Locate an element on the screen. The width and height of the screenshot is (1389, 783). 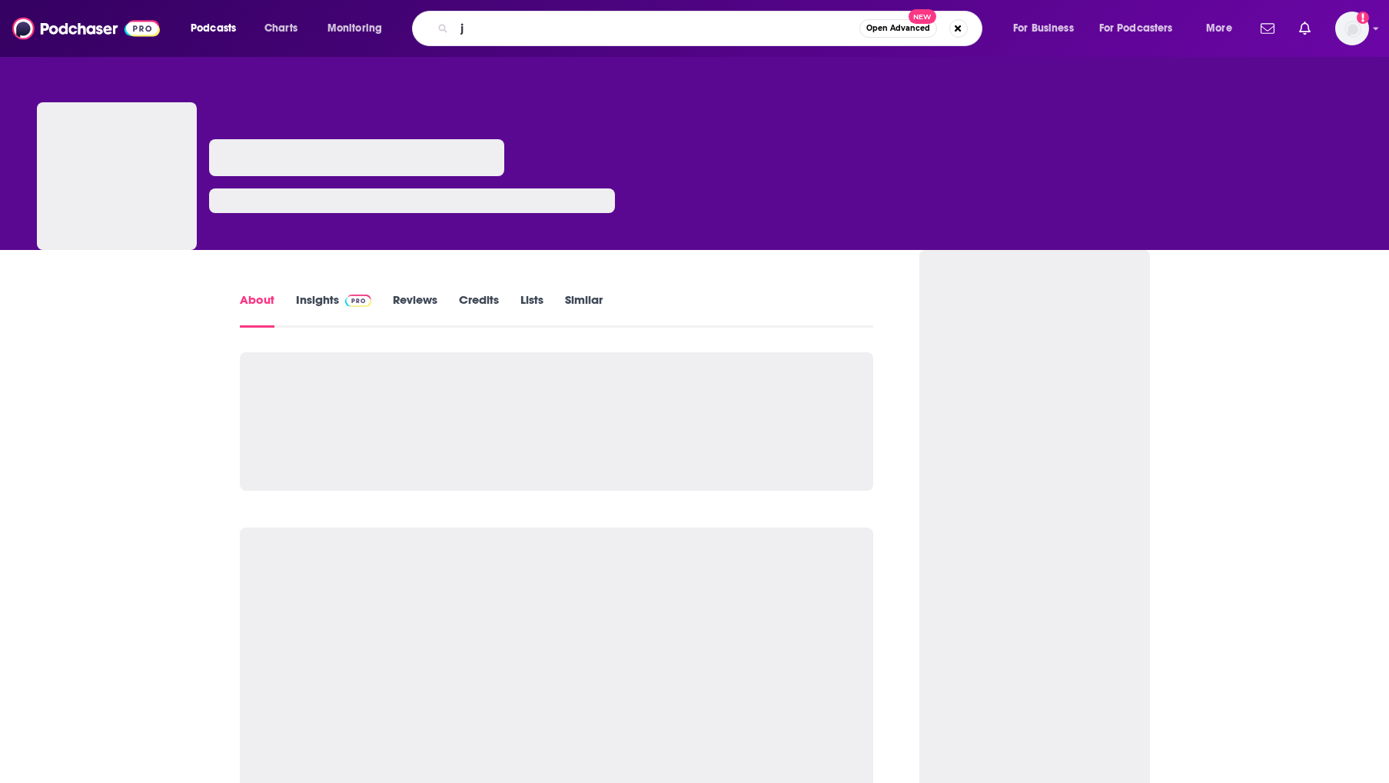
a: InsightsPodchaser Pro is located at coordinates (334, 310).